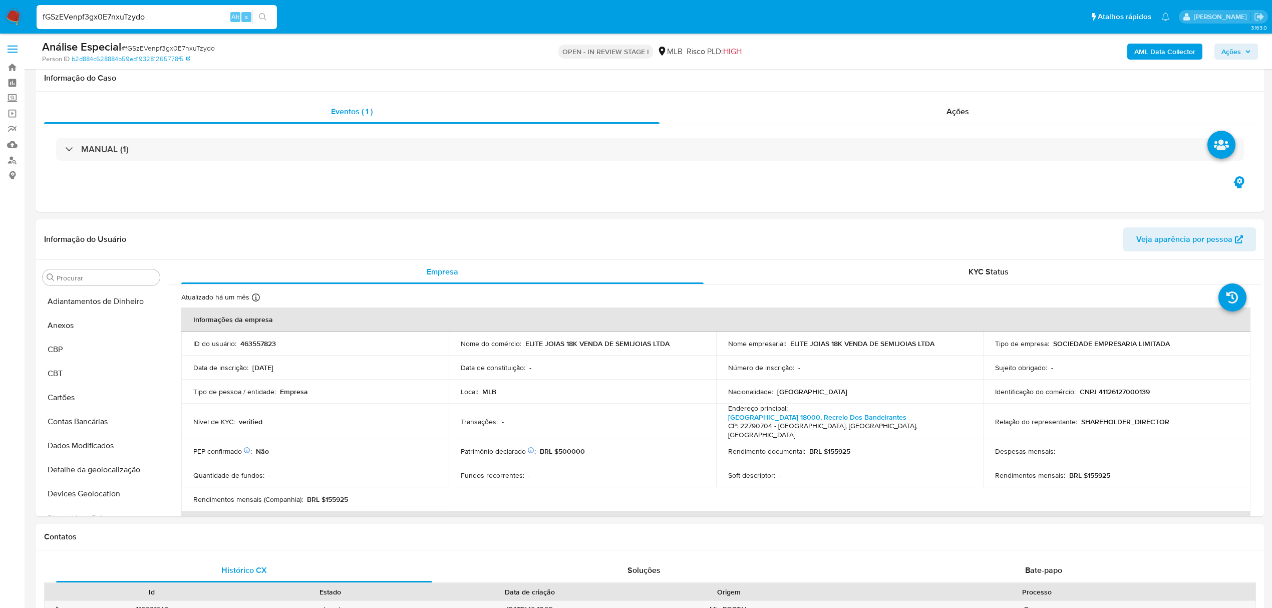  Describe the element at coordinates (732, 51) in the screenshot. I see `span: HIGH` at that location.